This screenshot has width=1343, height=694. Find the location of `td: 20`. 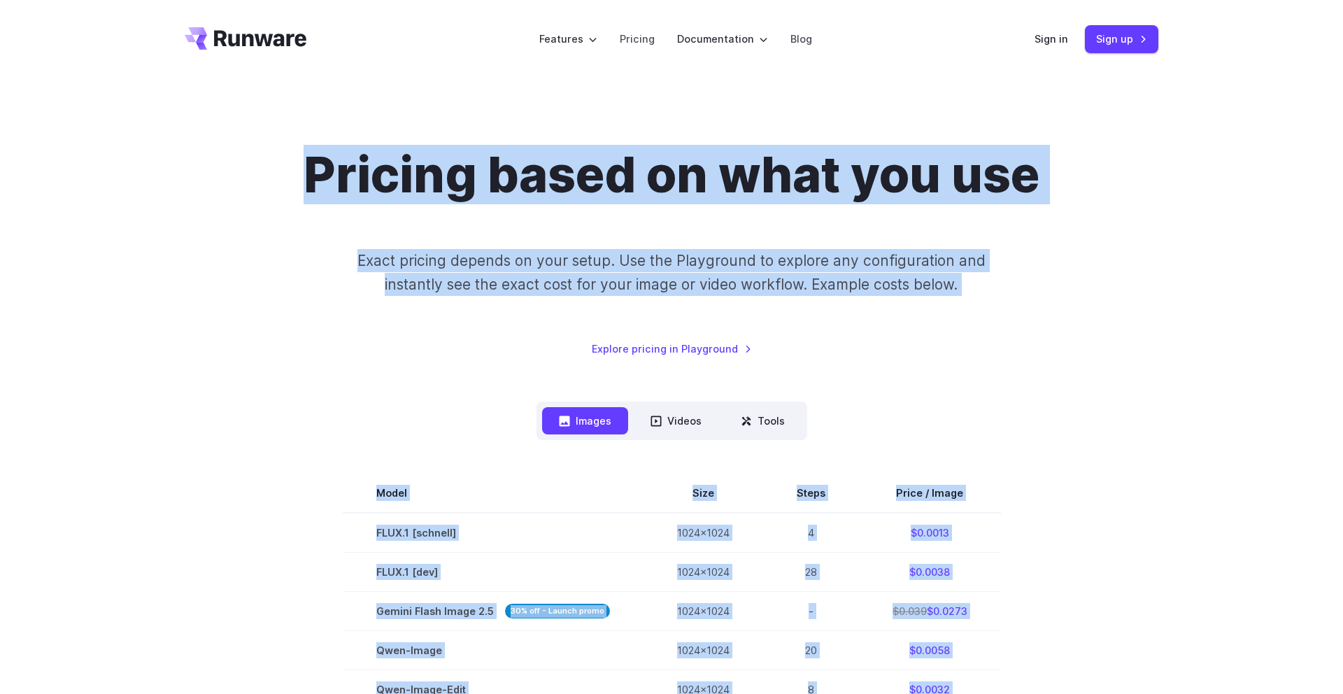

td: 20 is located at coordinates (811, 650).